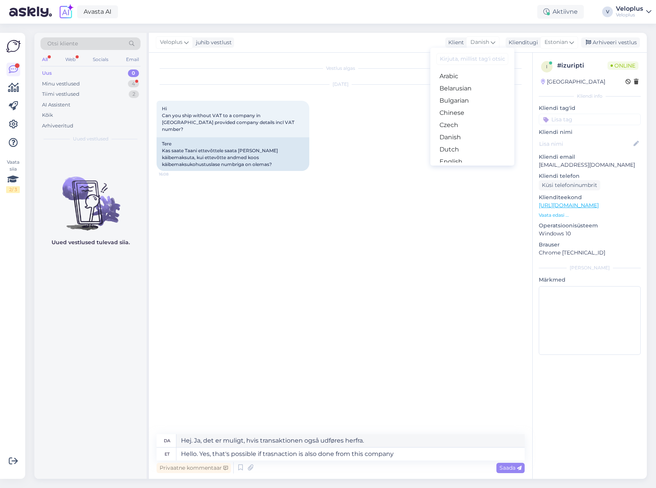 This screenshot has height=488, width=656. Describe the element at coordinates (193, 468) in the screenshot. I see `div: Privaatne kommentaar` at that location.